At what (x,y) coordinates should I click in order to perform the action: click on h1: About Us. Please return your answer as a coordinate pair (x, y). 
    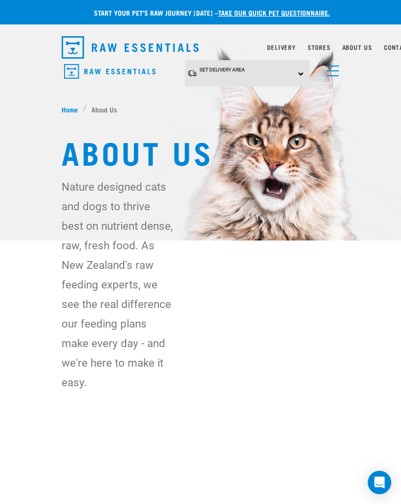
    Looking at the image, I should click on (200, 151).